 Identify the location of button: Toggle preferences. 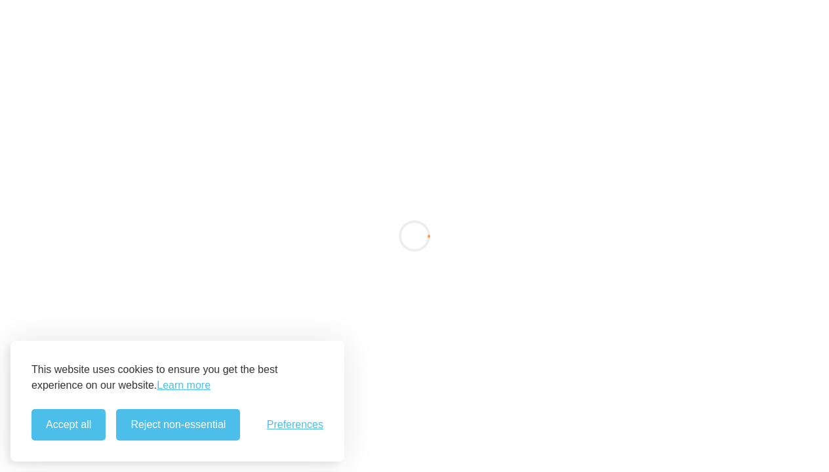
(295, 425).